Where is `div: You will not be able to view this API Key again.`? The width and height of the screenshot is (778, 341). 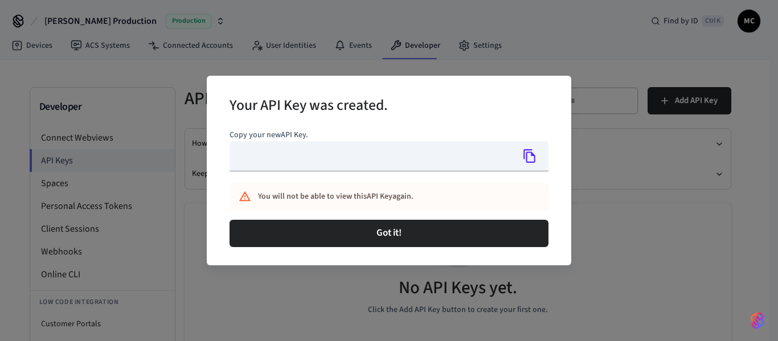
div: You will not be able to view this API Key again. is located at coordinates (378, 197).